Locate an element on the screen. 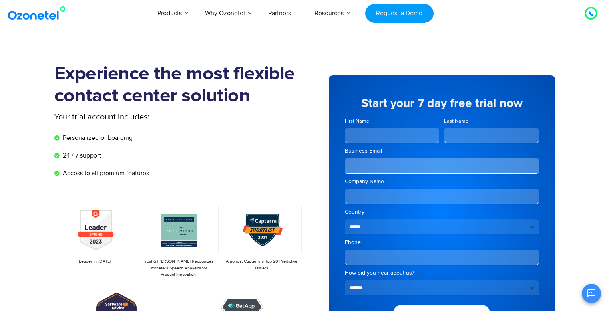 The width and height of the screenshot is (609, 311). button: Open chat is located at coordinates (592, 293).